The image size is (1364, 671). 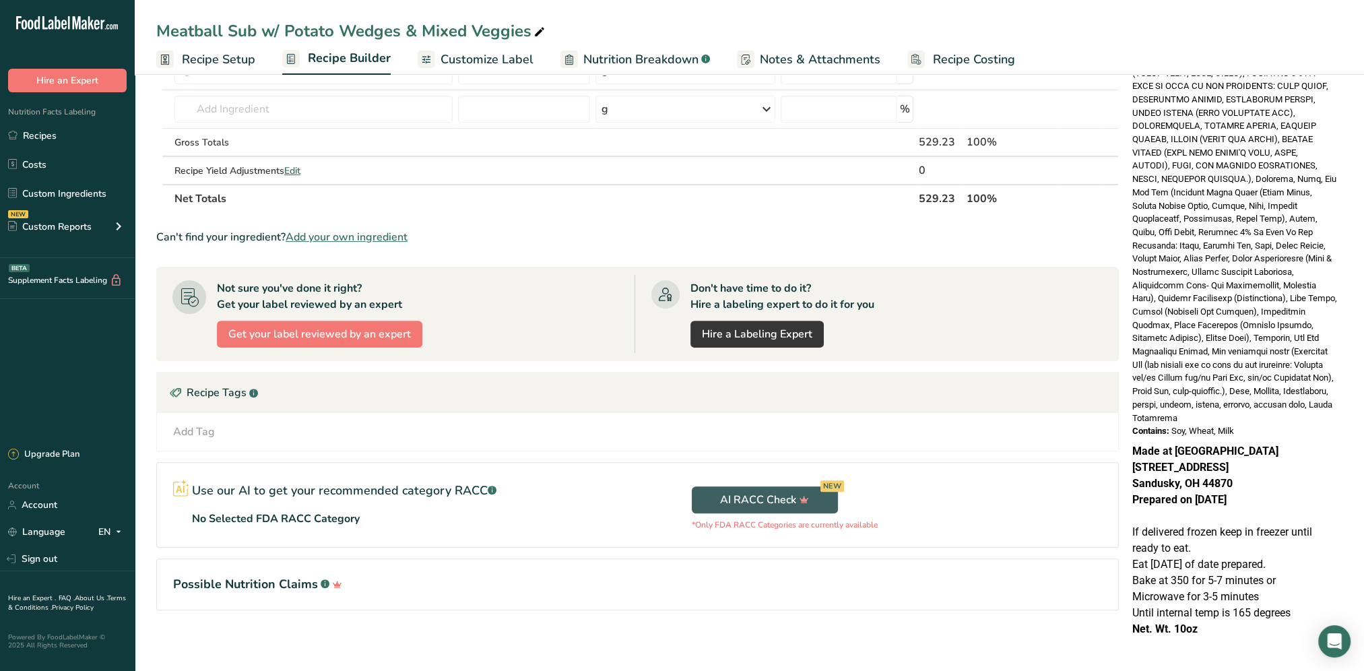 I want to click on a: Privacy Policy, so click(x=73, y=608).